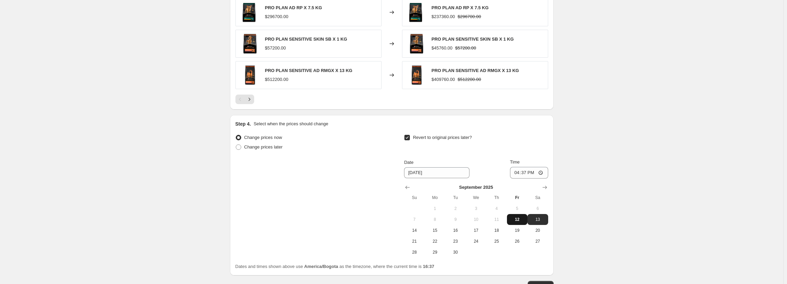 This screenshot has height=284, width=787. Describe the element at coordinates (435, 197) in the screenshot. I see `th: Monday` at that location.